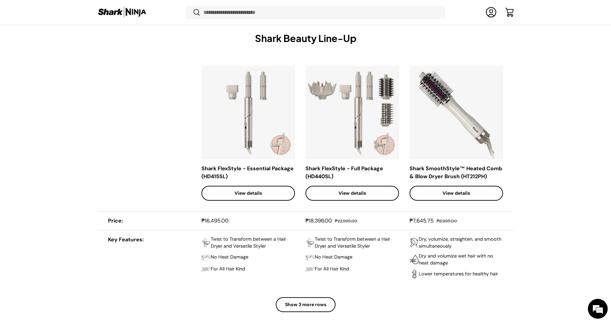 Image resolution: width=611 pixels, height=322 pixels. Describe the element at coordinates (352, 112) in the screenshot. I see `img: shark-flexstyle-full-package-what's-in-the-box-full-view-sharkninja-philippines` at that location.